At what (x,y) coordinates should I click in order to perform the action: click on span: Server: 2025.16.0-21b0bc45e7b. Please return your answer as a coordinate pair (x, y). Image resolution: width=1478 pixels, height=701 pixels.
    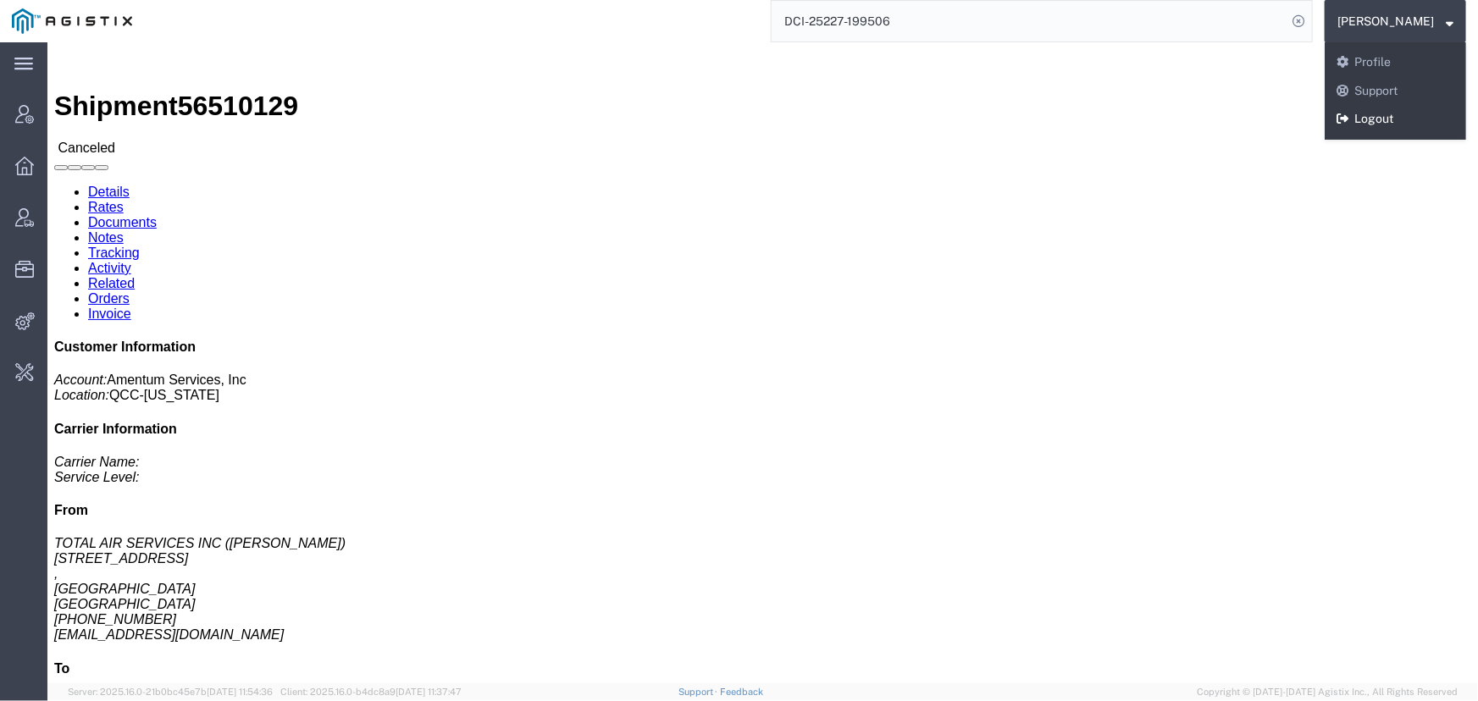
    Looking at the image, I should click on (170, 692).